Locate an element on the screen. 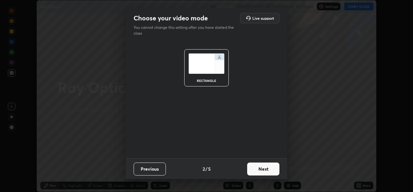  button: Next is located at coordinates (264, 169).